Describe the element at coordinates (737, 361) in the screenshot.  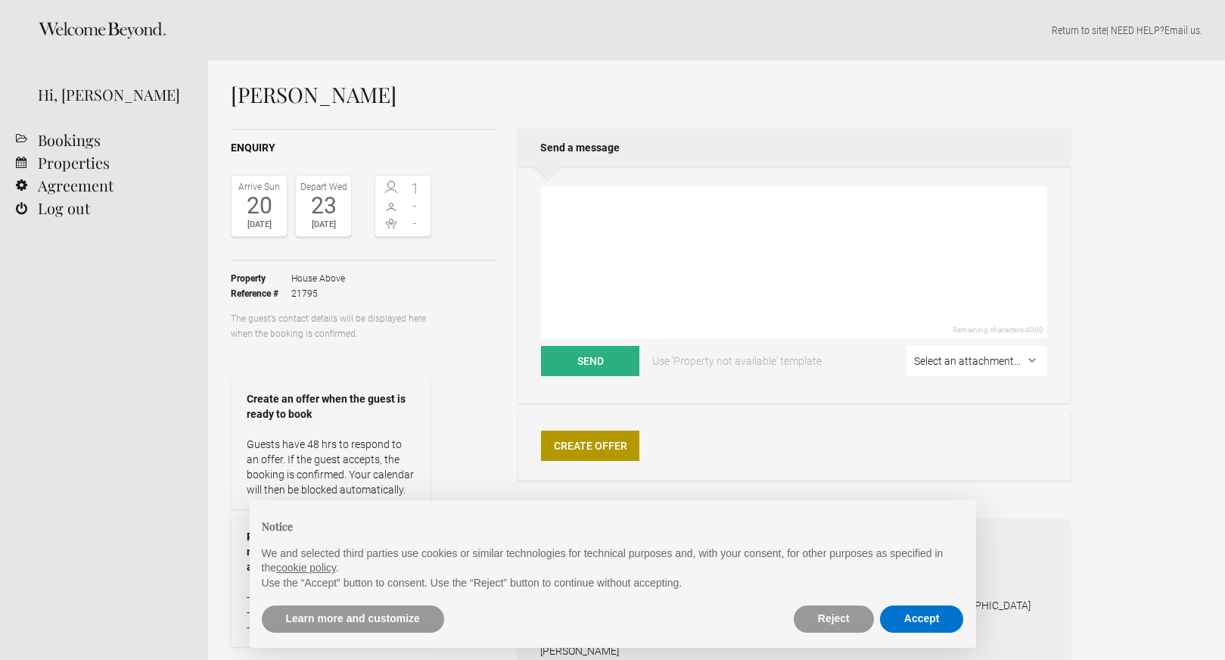
I see `a: Use 'Property not available' template` at that location.